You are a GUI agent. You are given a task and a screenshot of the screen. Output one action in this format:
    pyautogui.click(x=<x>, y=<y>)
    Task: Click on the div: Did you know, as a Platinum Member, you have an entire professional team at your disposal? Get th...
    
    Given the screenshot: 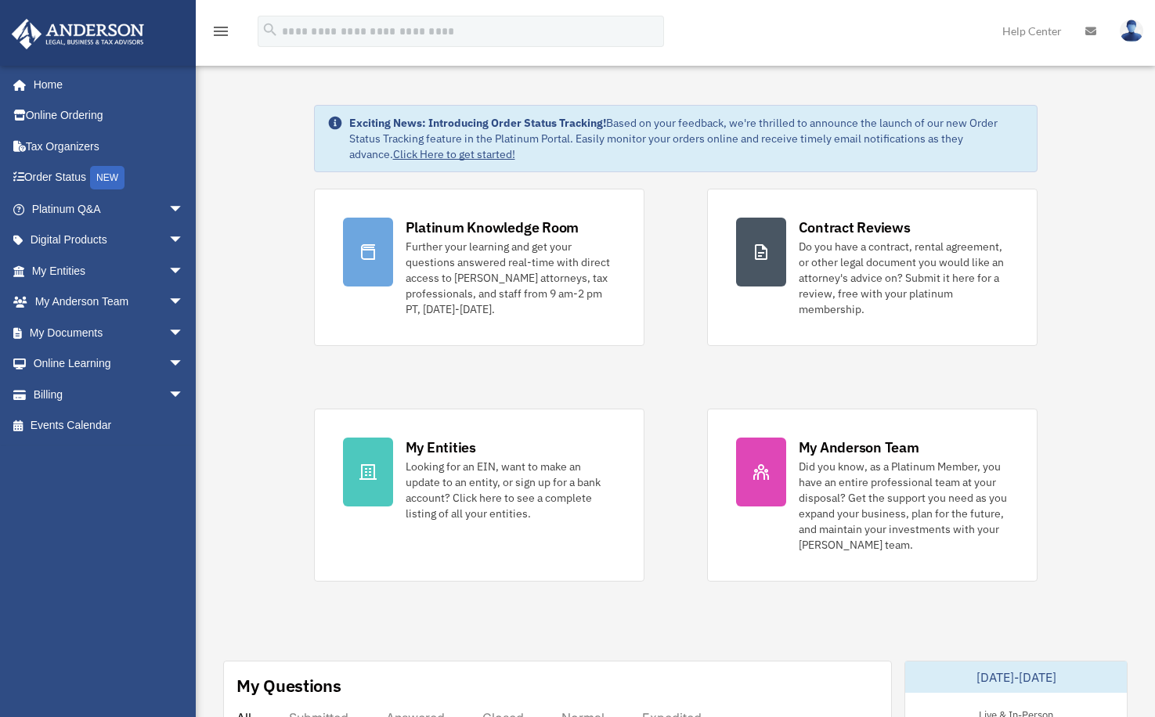 What is the action you would take?
    pyautogui.click(x=904, y=506)
    